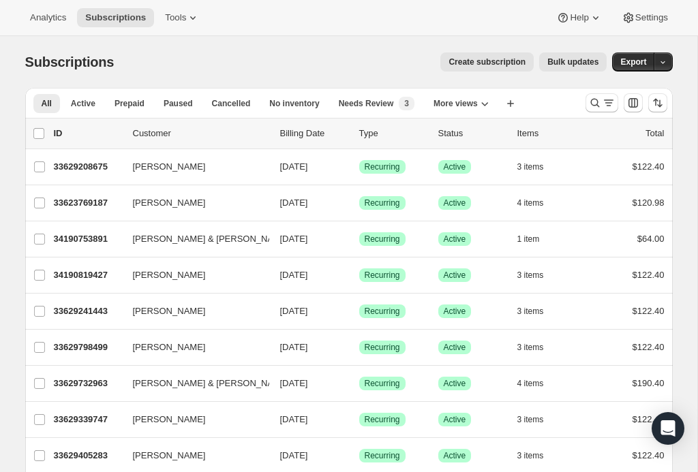  What do you see at coordinates (88, 134) in the screenshot?
I see `p: ID` at bounding box center [88, 134].